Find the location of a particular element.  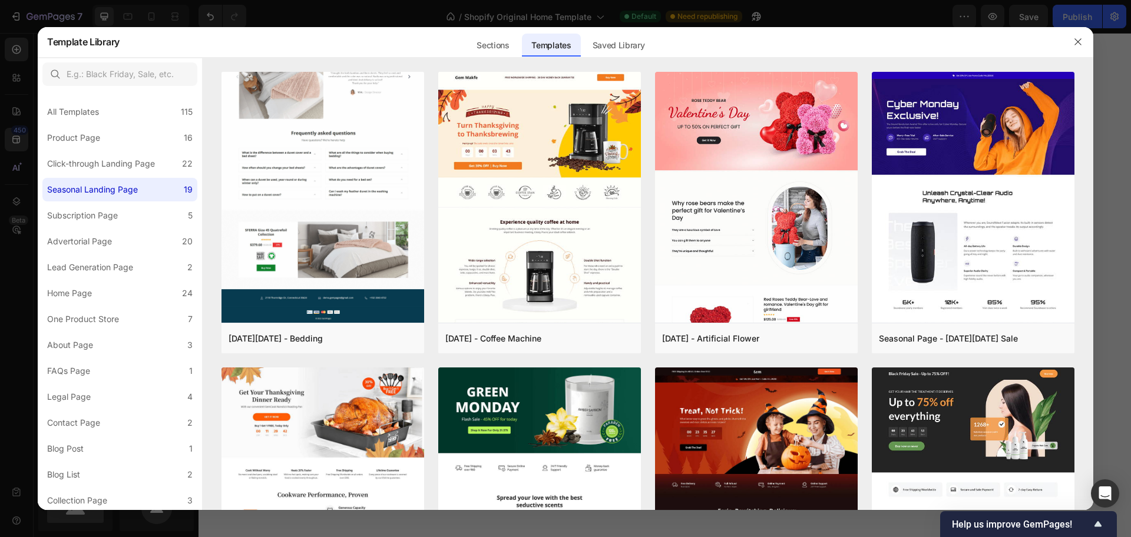

div: Contact Page is located at coordinates (74, 423).